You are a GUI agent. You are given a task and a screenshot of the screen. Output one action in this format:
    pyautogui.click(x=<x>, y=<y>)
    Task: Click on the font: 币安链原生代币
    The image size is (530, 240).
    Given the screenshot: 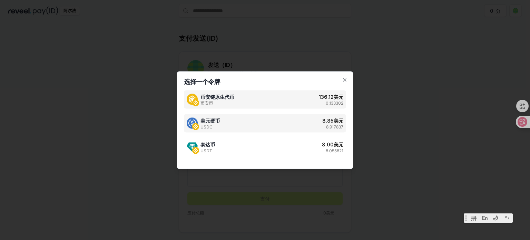 What is the action you would take?
    pyautogui.click(x=218, y=96)
    